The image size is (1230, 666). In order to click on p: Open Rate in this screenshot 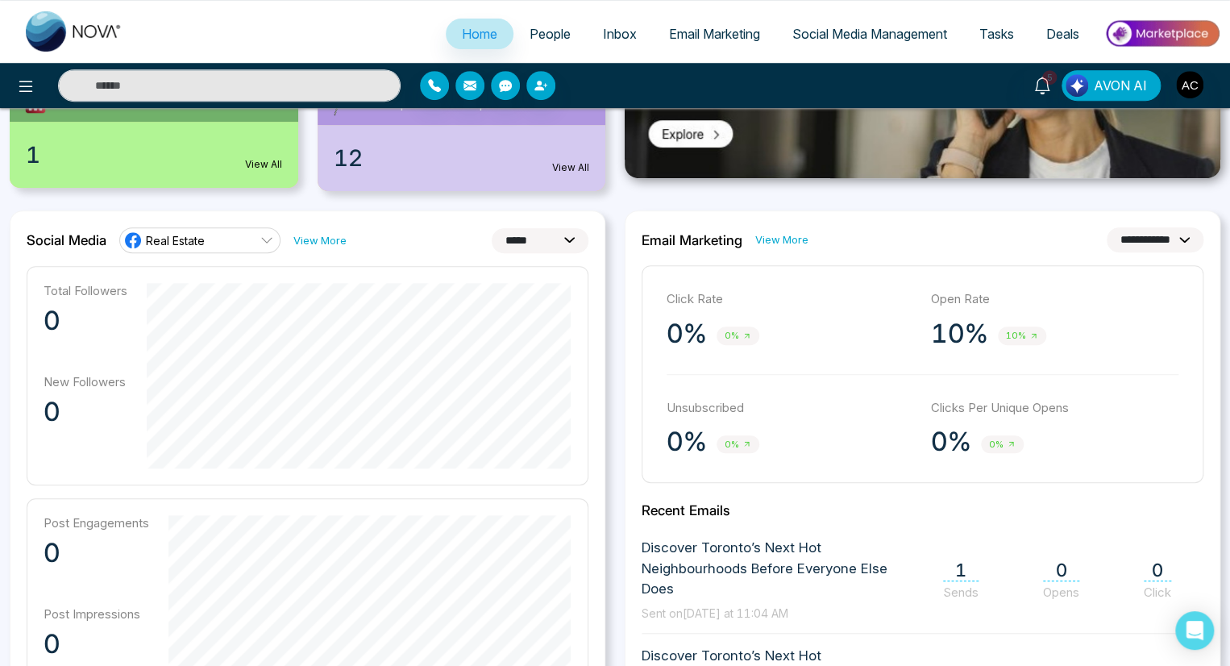, I will do `click(1055, 299)`.